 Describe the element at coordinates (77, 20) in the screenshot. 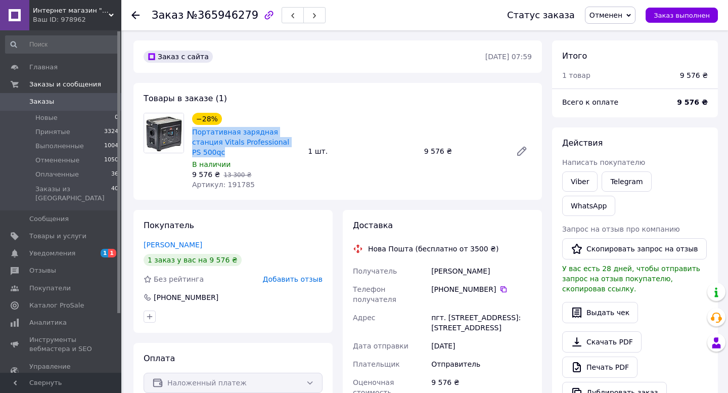

I see `div: Ваш ID: 978962` at that location.